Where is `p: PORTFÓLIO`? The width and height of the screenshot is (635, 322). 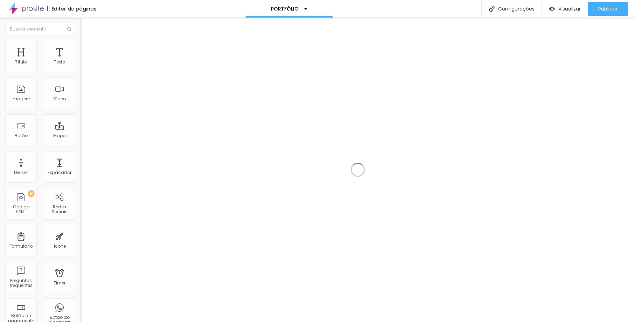
p: PORTFÓLIO is located at coordinates (285, 9).